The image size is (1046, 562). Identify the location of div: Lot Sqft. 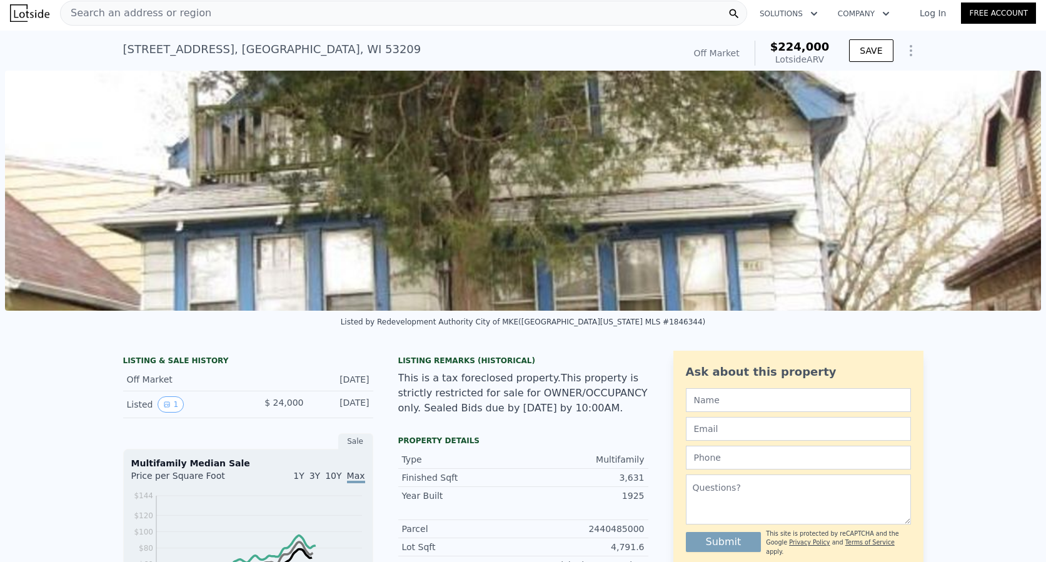
(463, 547).